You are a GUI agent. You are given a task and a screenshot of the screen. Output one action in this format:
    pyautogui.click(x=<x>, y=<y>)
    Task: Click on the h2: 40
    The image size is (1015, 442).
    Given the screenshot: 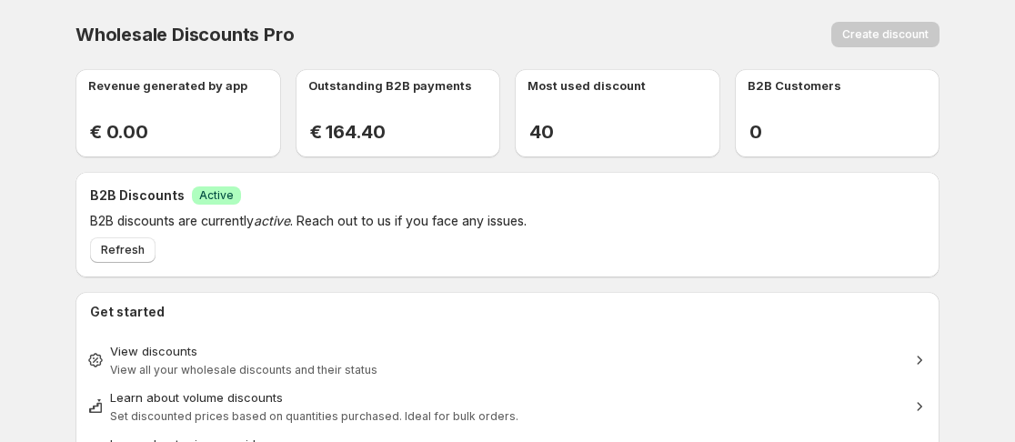 What is the action you would take?
    pyautogui.click(x=625, y=132)
    